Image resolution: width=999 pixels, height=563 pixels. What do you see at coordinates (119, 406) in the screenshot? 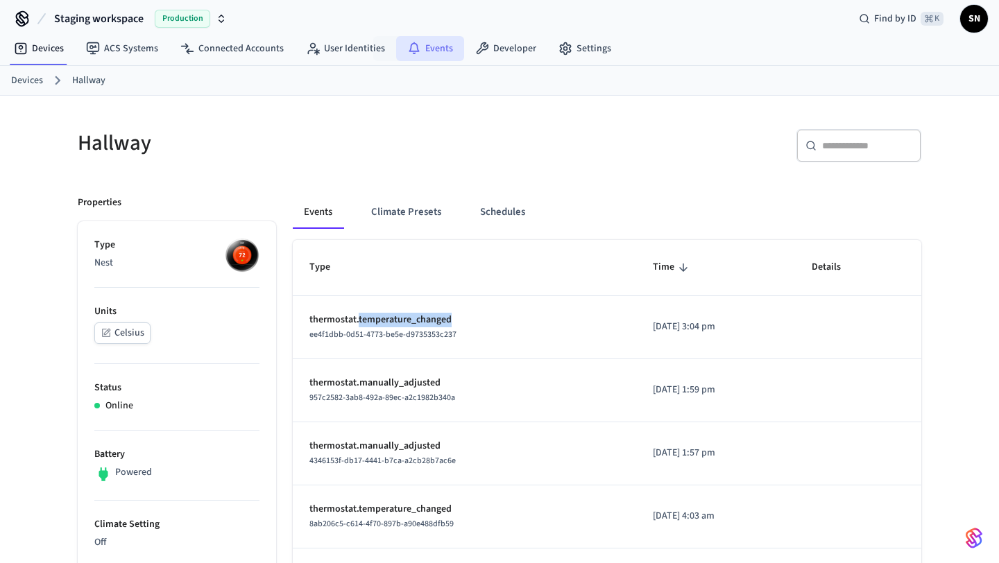
I see `p: Online` at bounding box center [119, 406].